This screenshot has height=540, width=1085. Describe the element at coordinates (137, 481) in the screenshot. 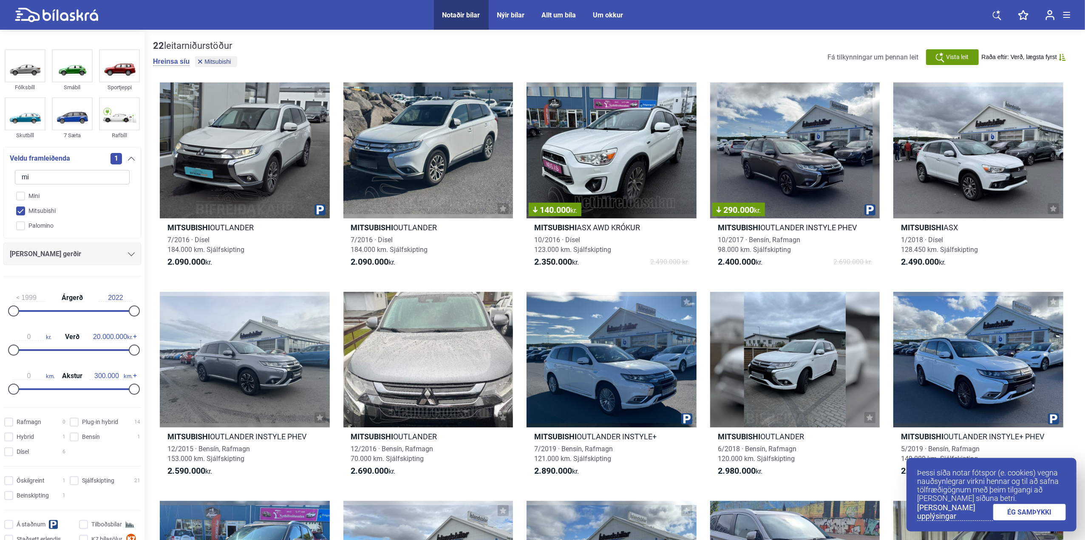

I see `span: 21` at that location.